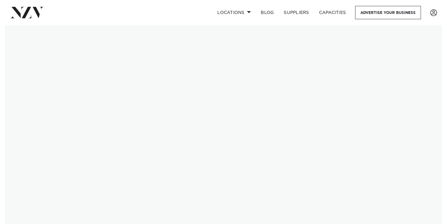 The width and height of the screenshot is (447, 224). I want to click on a: SUPPLIERS, so click(296, 12).